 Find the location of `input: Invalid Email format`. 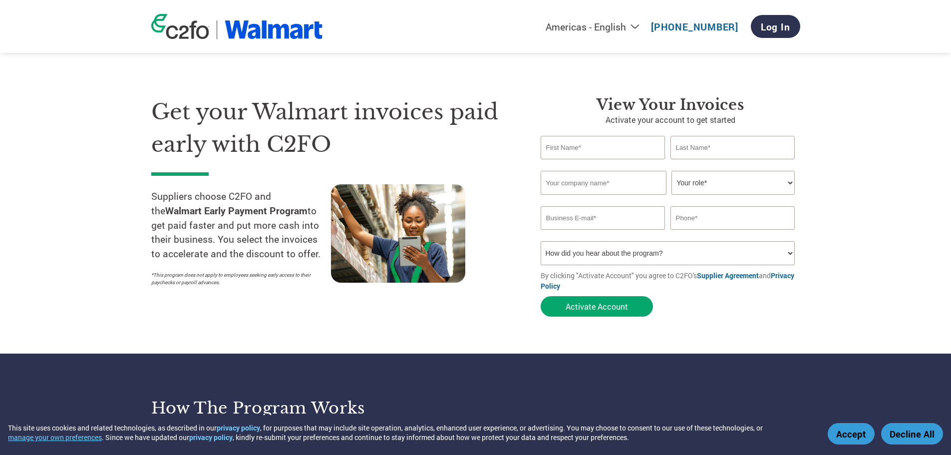

input: Invalid Email format is located at coordinates (603, 218).